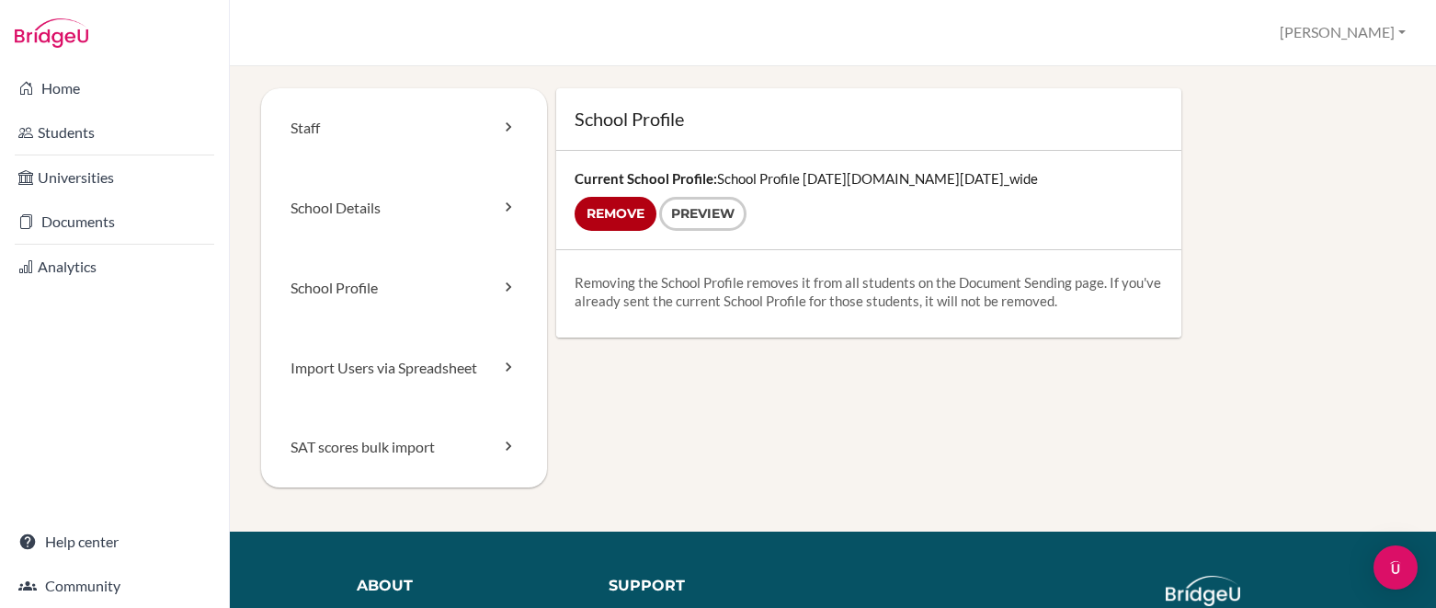 The width and height of the screenshot is (1436, 608). I want to click on a: Community, so click(114, 586).